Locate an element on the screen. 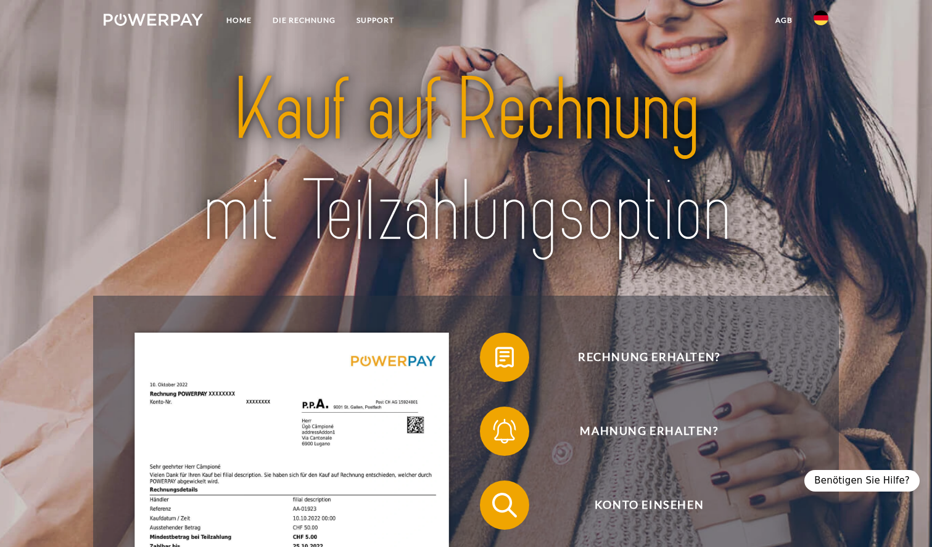 Image resolution: width=932 pixels, height=547 pixels. a: Home is located at coordinates (239, 20).